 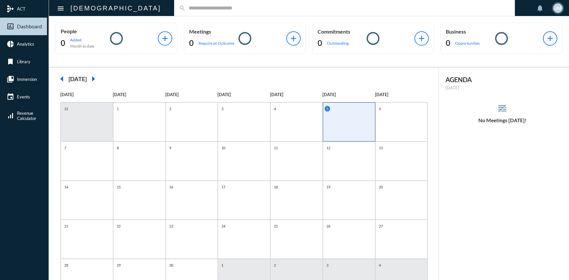 I want to click on p: 7, so click(x=65, y=148).